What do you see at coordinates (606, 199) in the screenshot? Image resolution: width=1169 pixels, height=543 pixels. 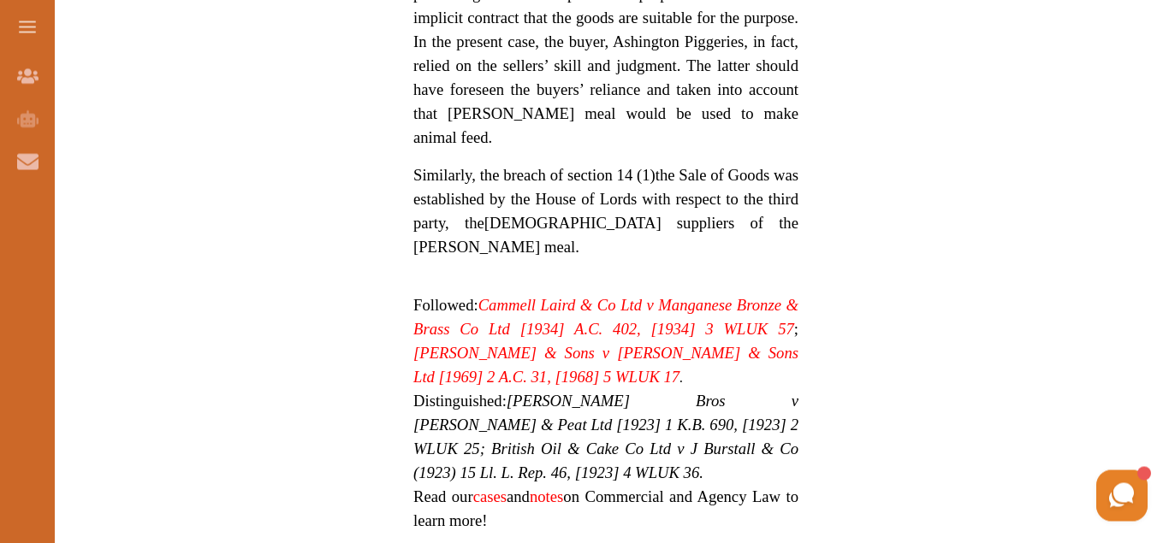 I see `span: the Sale of Goods was established by the House of Lords with respect to the third party, the` at bounding box center [606, 199].